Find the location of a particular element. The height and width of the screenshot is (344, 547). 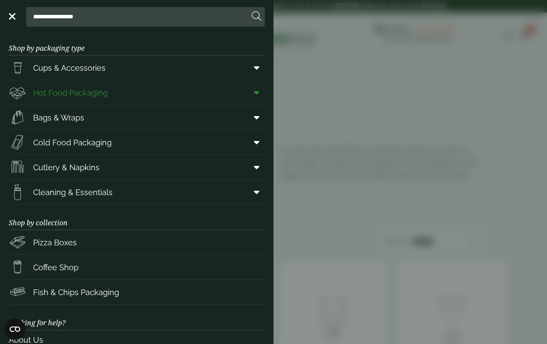

a: Hot Food Packaging is located at coordinates (137, 92).